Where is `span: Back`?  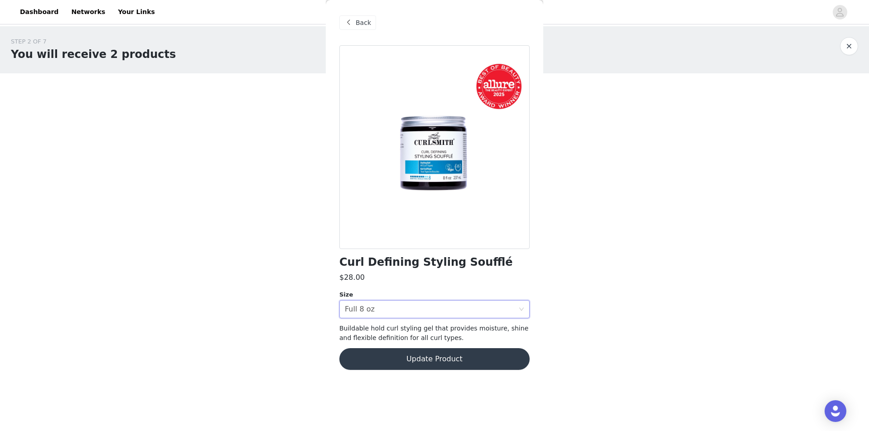
span: Back is located at coordinates (363, 23).